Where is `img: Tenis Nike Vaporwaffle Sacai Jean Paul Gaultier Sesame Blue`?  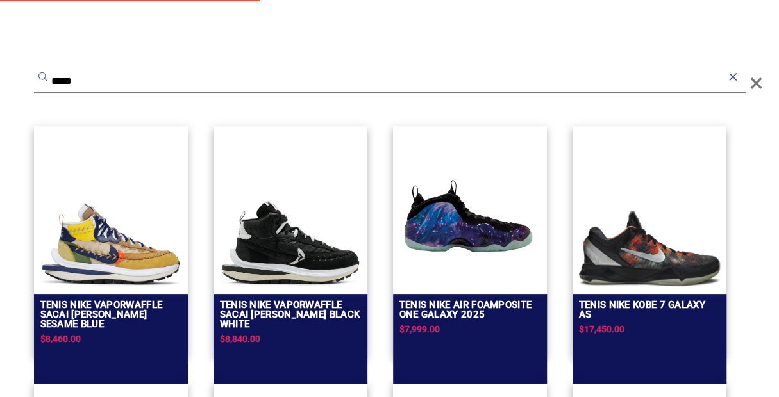 img: Tenis Nike Vaporwaffle Sacai Jean Paul Gaultier Sesame Blue is located at coordinates (111, 244).